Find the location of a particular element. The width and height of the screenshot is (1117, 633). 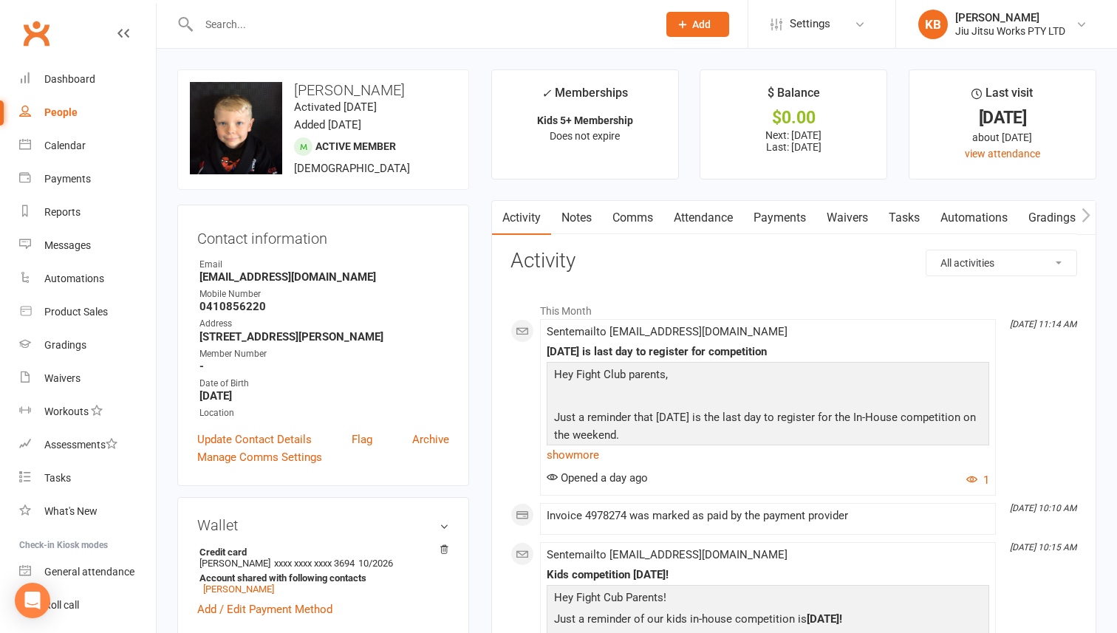

div: $ Balance is located at coordinates (794, 97).